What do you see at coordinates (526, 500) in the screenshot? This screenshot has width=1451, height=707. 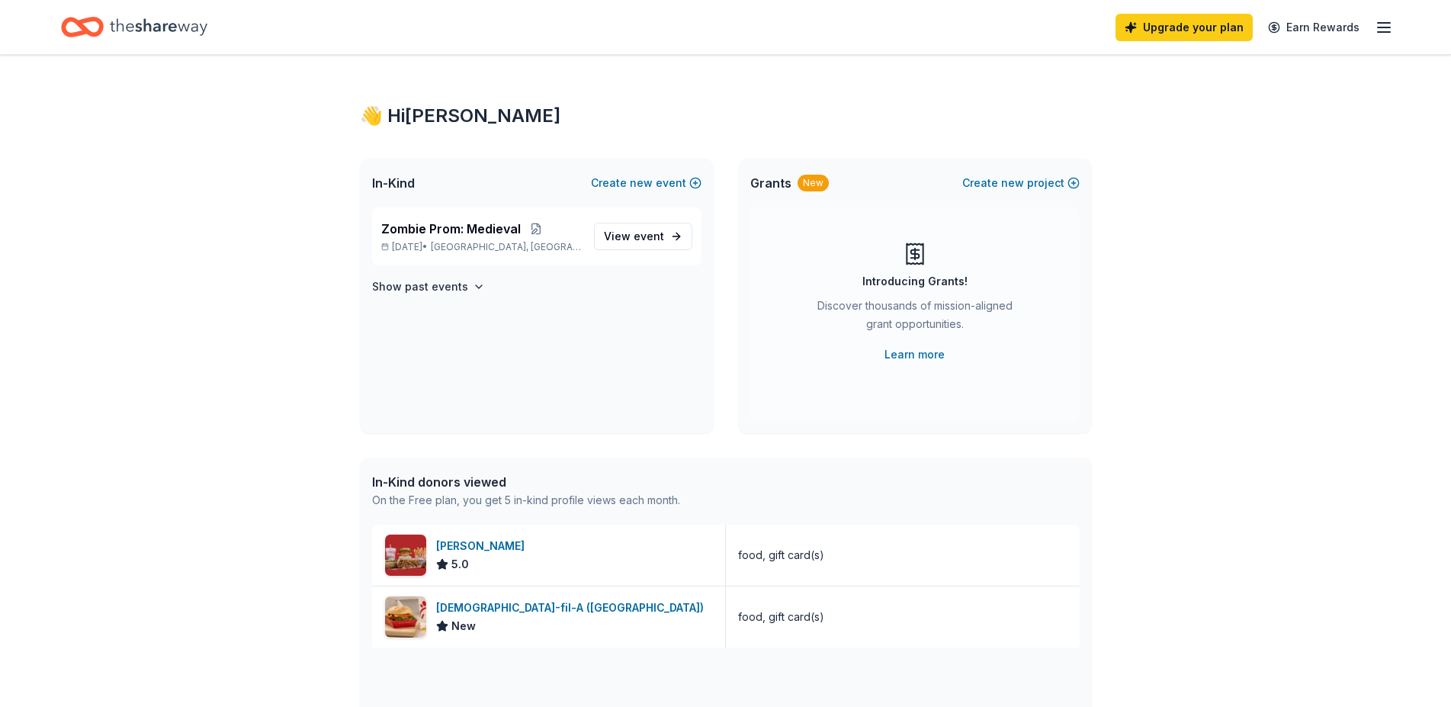 I see `div: On the Free plan, you get 5 in-kind profile views each month.` at bounding box center [526, 500].